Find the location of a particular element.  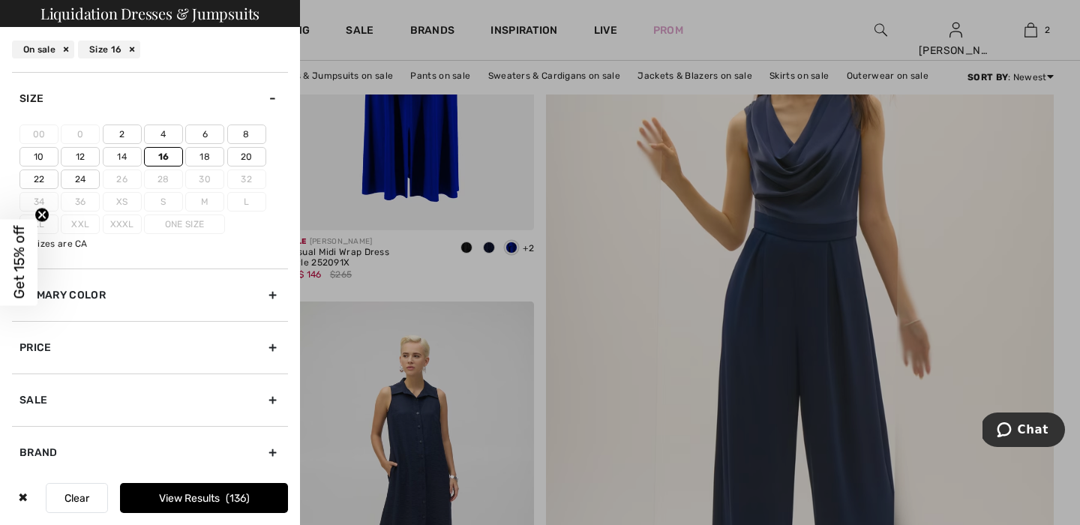

div: Brand is located at coordinates (150, 452).